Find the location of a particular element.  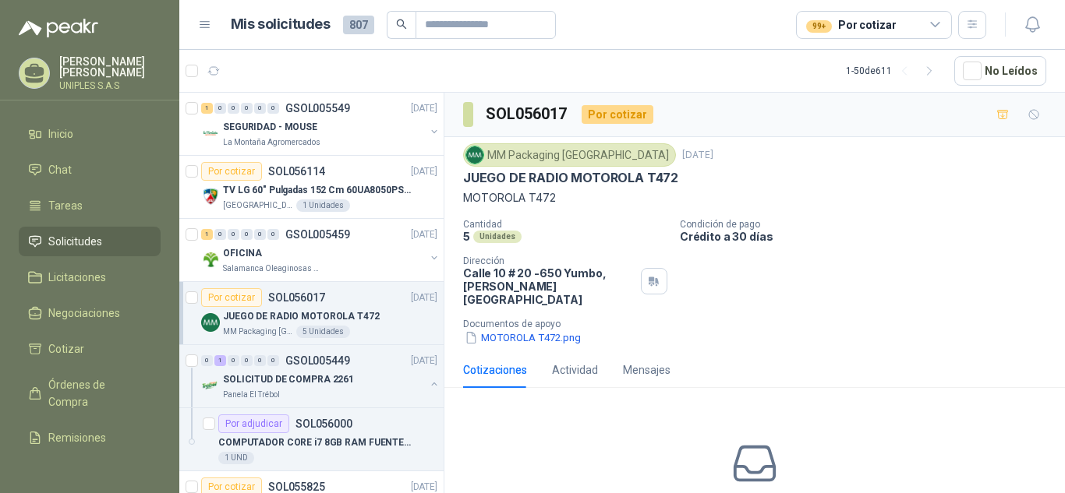

p: Dirección is located at coordinates (549, 261).